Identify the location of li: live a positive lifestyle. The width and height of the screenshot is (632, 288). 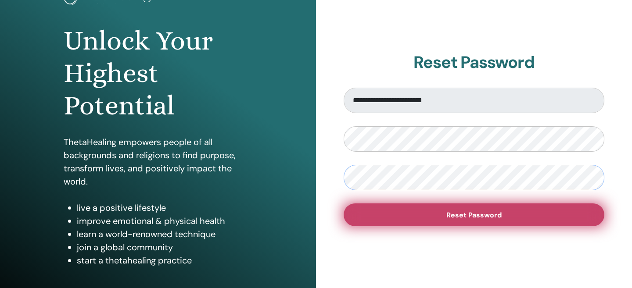
(164, 208).